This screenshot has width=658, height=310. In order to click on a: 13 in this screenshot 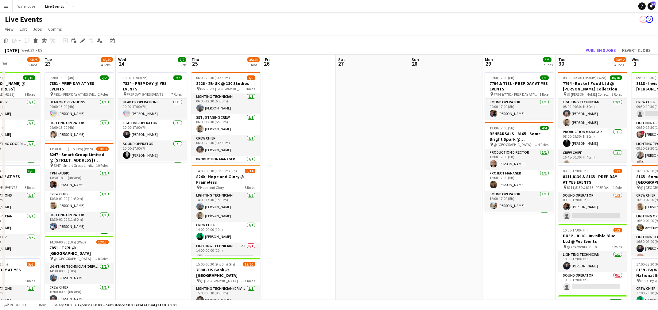, I will do `click(651, 6)`.